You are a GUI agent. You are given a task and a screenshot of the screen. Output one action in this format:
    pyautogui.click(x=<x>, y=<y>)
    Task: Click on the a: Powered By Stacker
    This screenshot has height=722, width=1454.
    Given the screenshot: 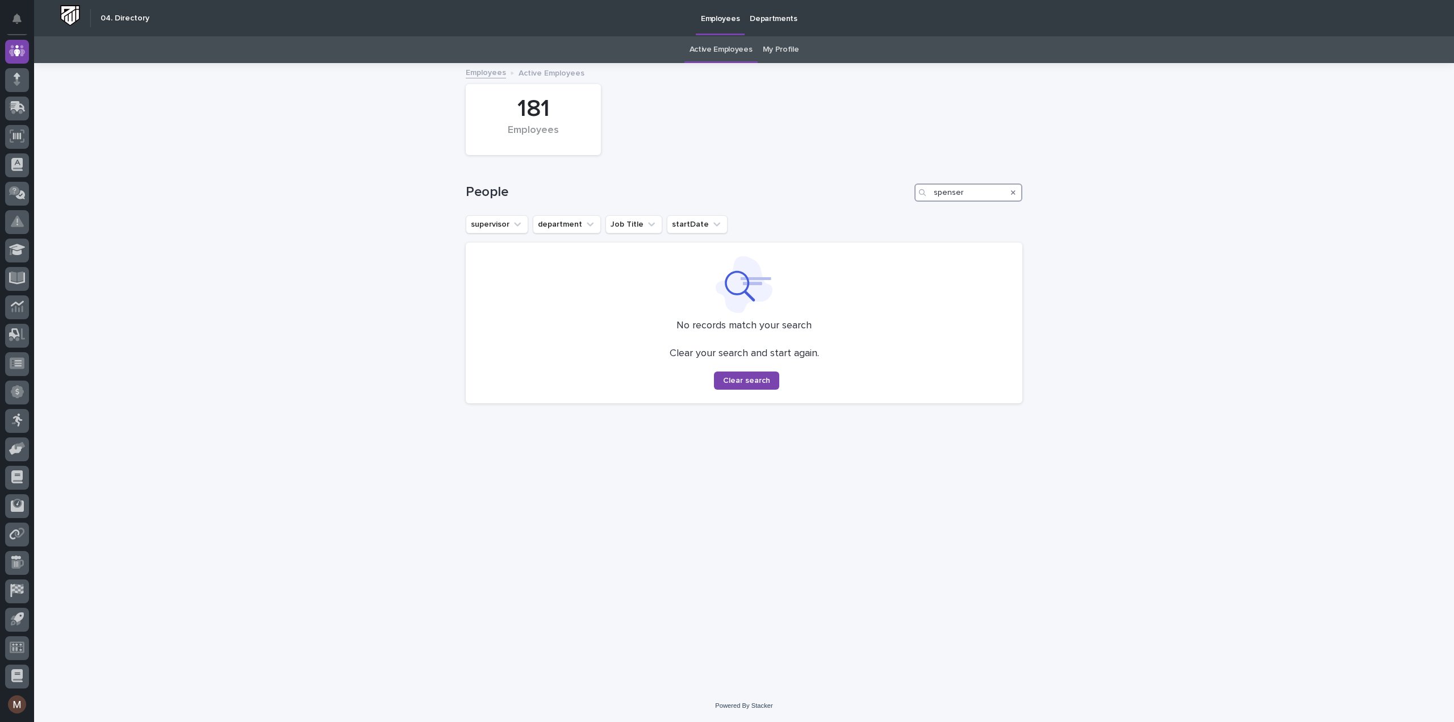 What is the action you would take?
    pyautogui.click(x=743, y=705)
    